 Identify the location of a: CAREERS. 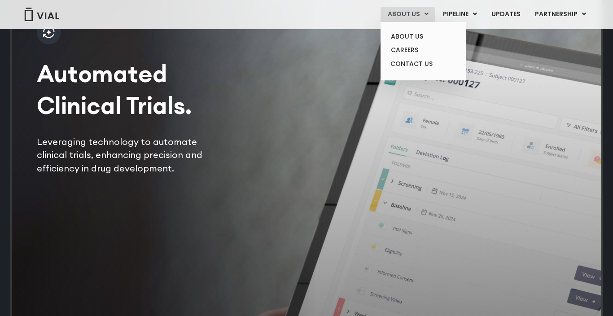
(423, 50).